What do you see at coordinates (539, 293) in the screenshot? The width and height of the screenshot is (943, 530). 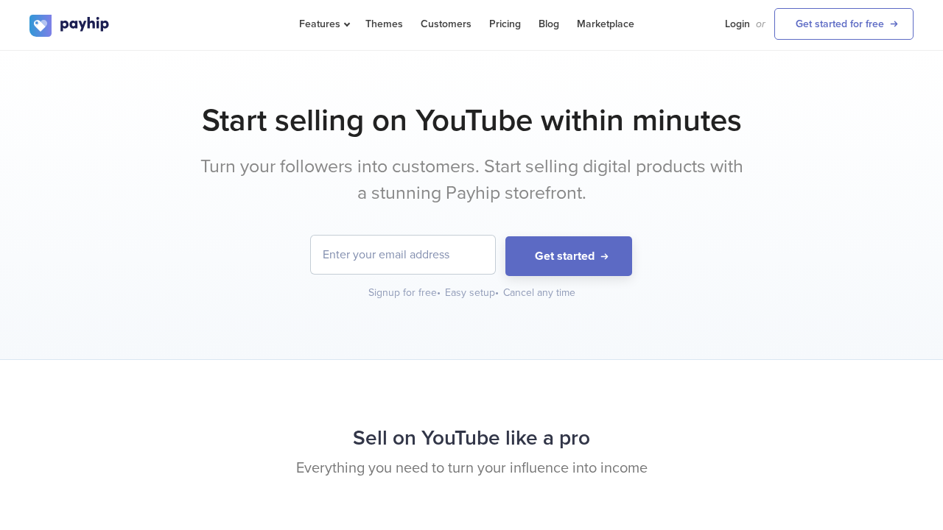 I see `div: Cancel any time` at bounding box center [539, 293].